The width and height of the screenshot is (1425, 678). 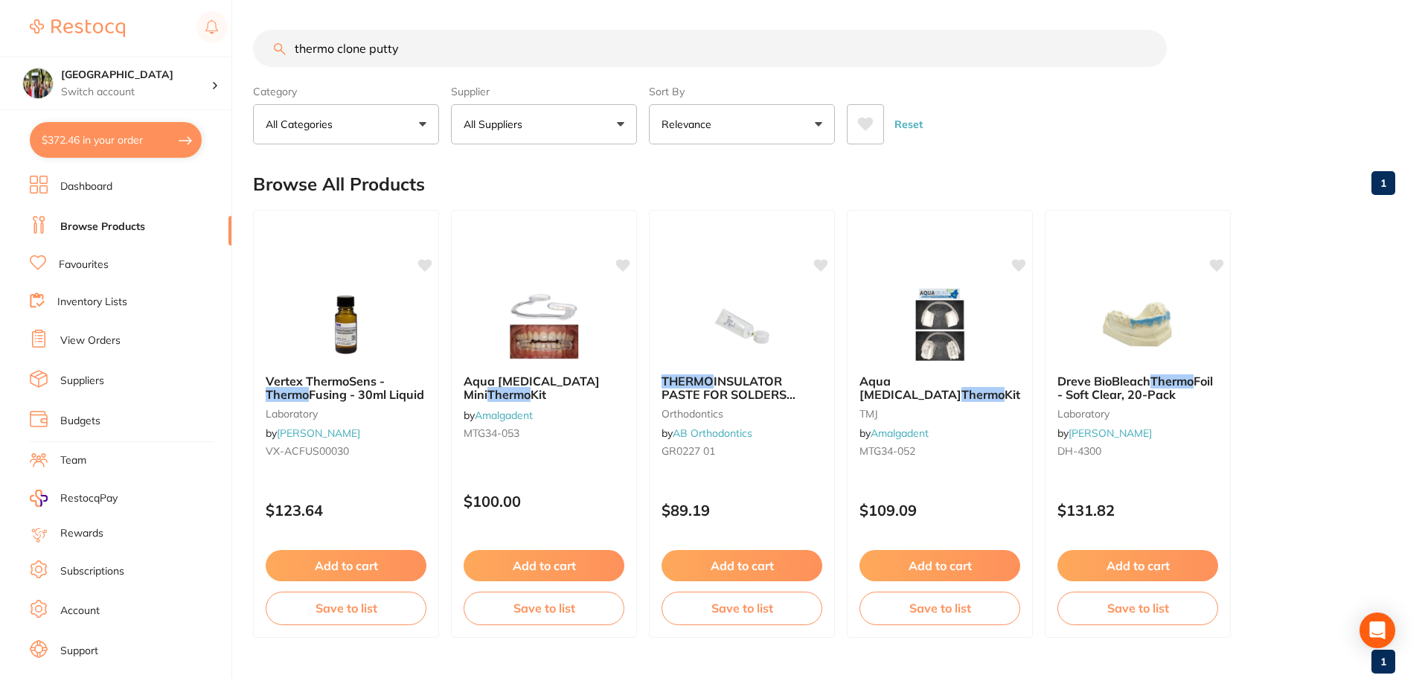 I want to click on img: Wanneroo Dental Centre, so click(x=38, y=83).